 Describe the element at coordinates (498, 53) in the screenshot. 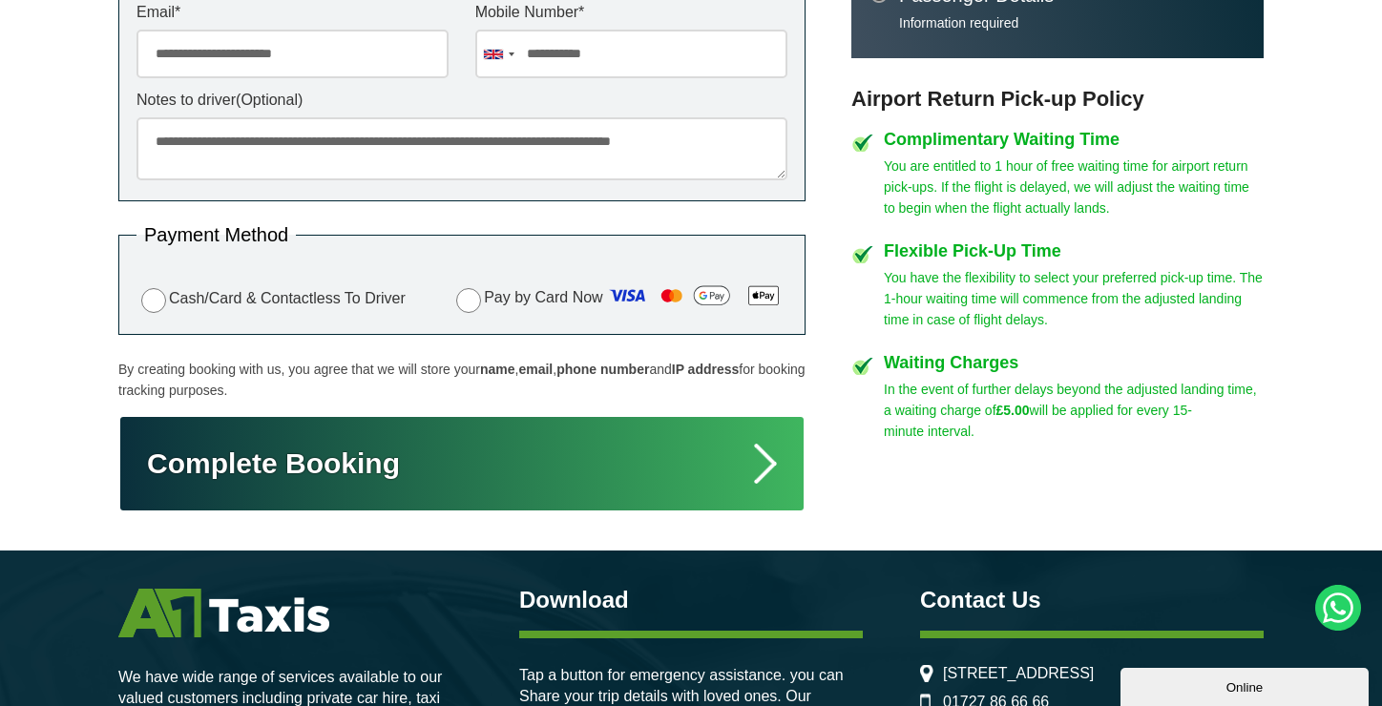

I see `div: United Kingdom: +44` at that location.